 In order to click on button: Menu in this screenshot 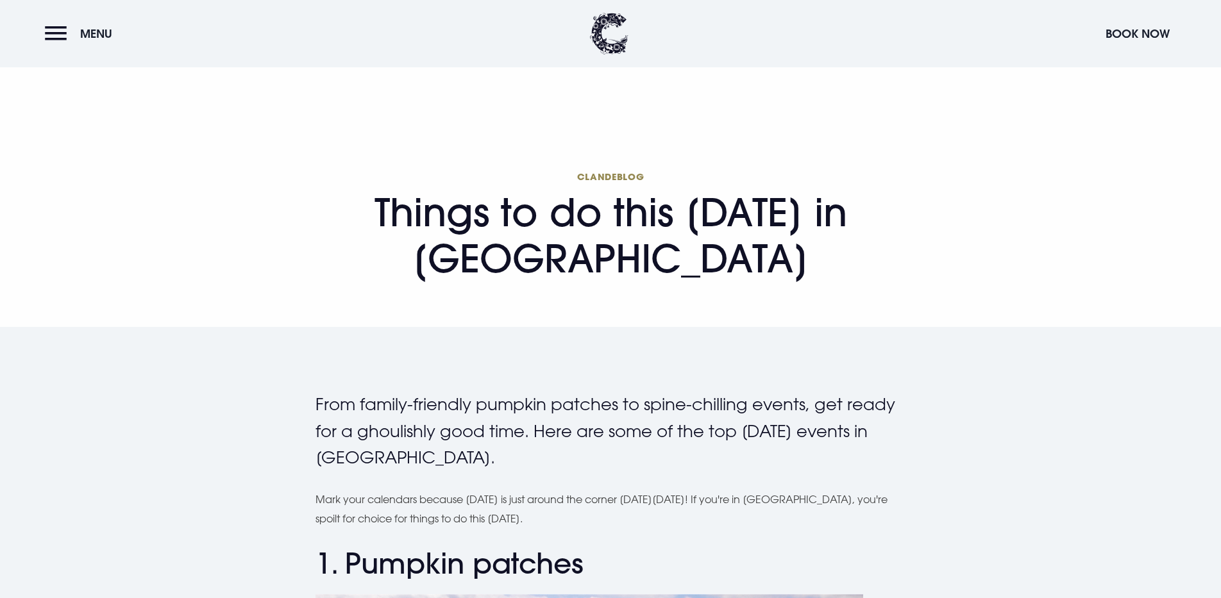, I will do `click(81, 33)`.